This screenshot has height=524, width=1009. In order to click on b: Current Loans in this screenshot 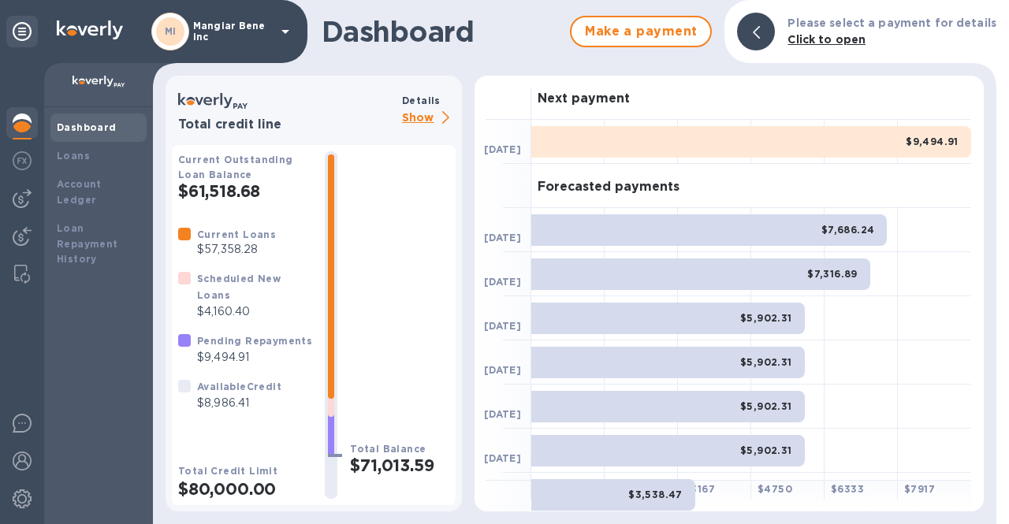, I will do `click(236, 234)`.